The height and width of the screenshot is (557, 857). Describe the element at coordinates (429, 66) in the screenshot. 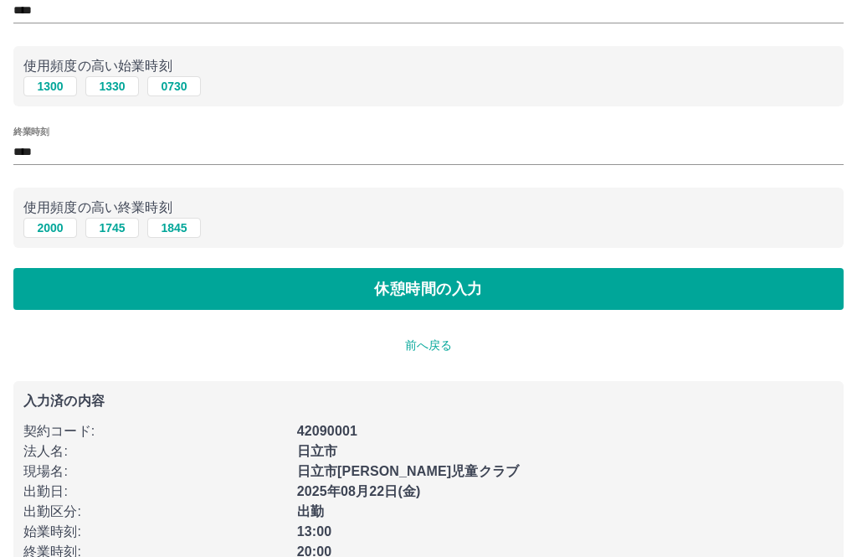

I see `p: 使用頻度の高い始業時刻` at that location.